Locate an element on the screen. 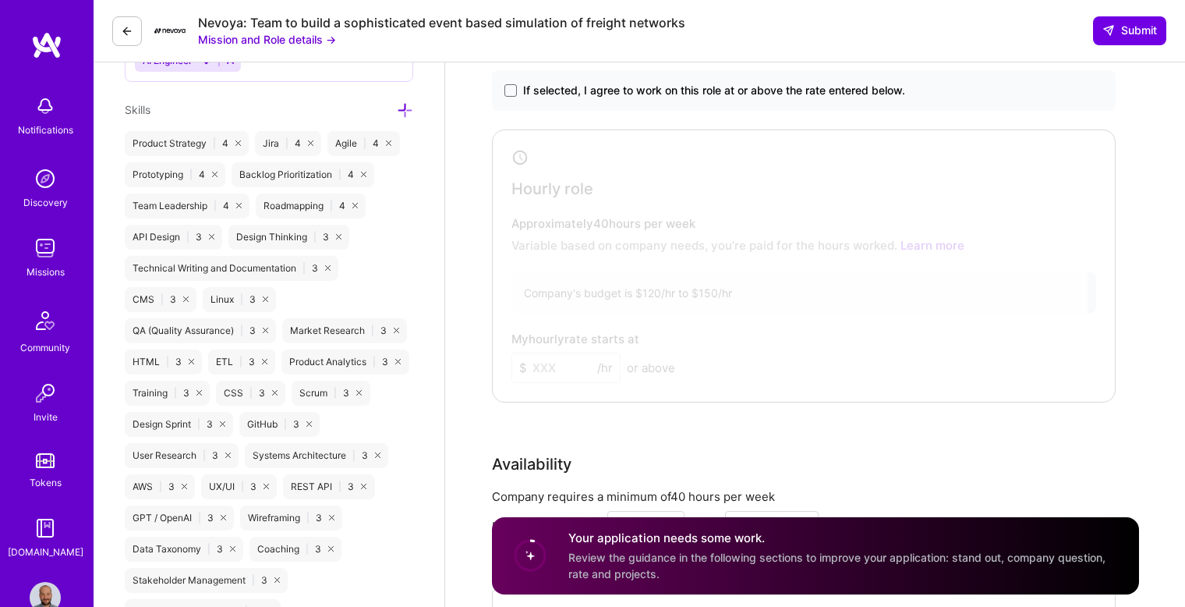 Image resolution: width=1185 pixels, height=607 pixels. div: Roadmapping 4 is located at coordinates (310, 206).